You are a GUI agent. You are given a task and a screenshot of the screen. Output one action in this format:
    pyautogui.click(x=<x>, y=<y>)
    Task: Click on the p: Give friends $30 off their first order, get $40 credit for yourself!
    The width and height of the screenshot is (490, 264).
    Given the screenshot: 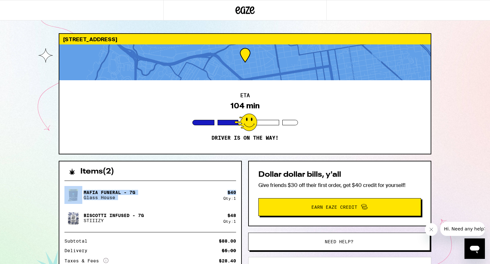 What is the action you would take?
    pyautogui.click(x=340, y=185)
    